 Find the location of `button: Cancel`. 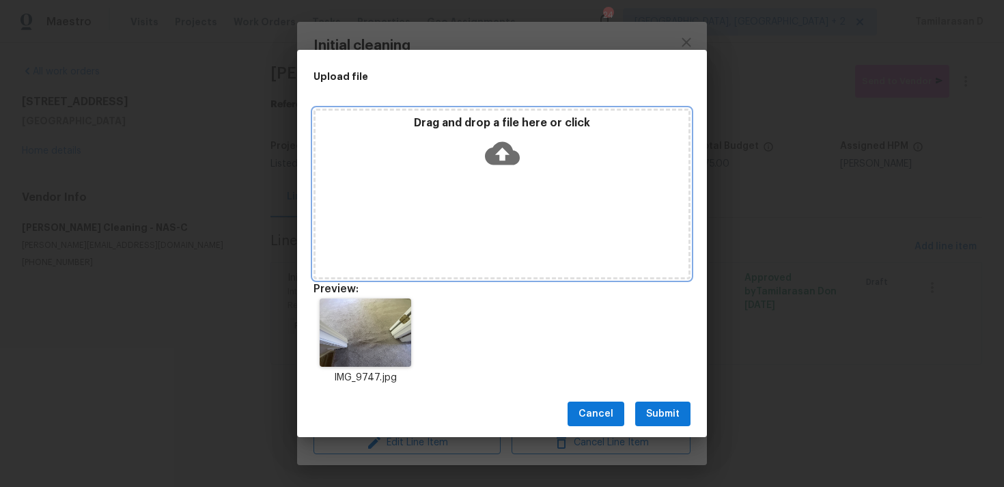

button: Cancel is located at coordinates (595, 414).